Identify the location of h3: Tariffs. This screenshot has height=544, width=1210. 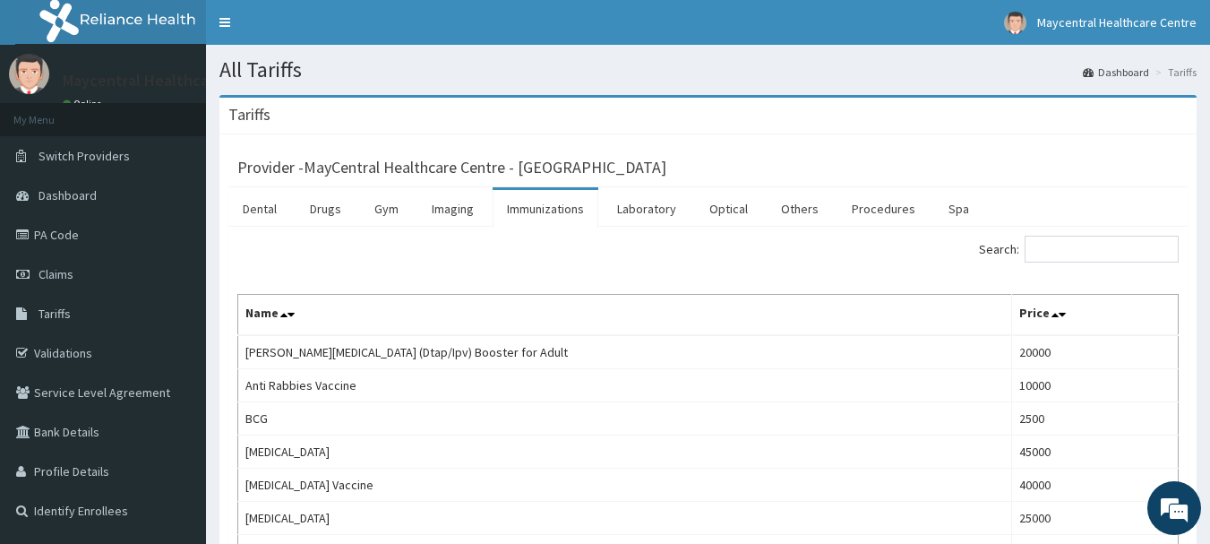
(249, 115).